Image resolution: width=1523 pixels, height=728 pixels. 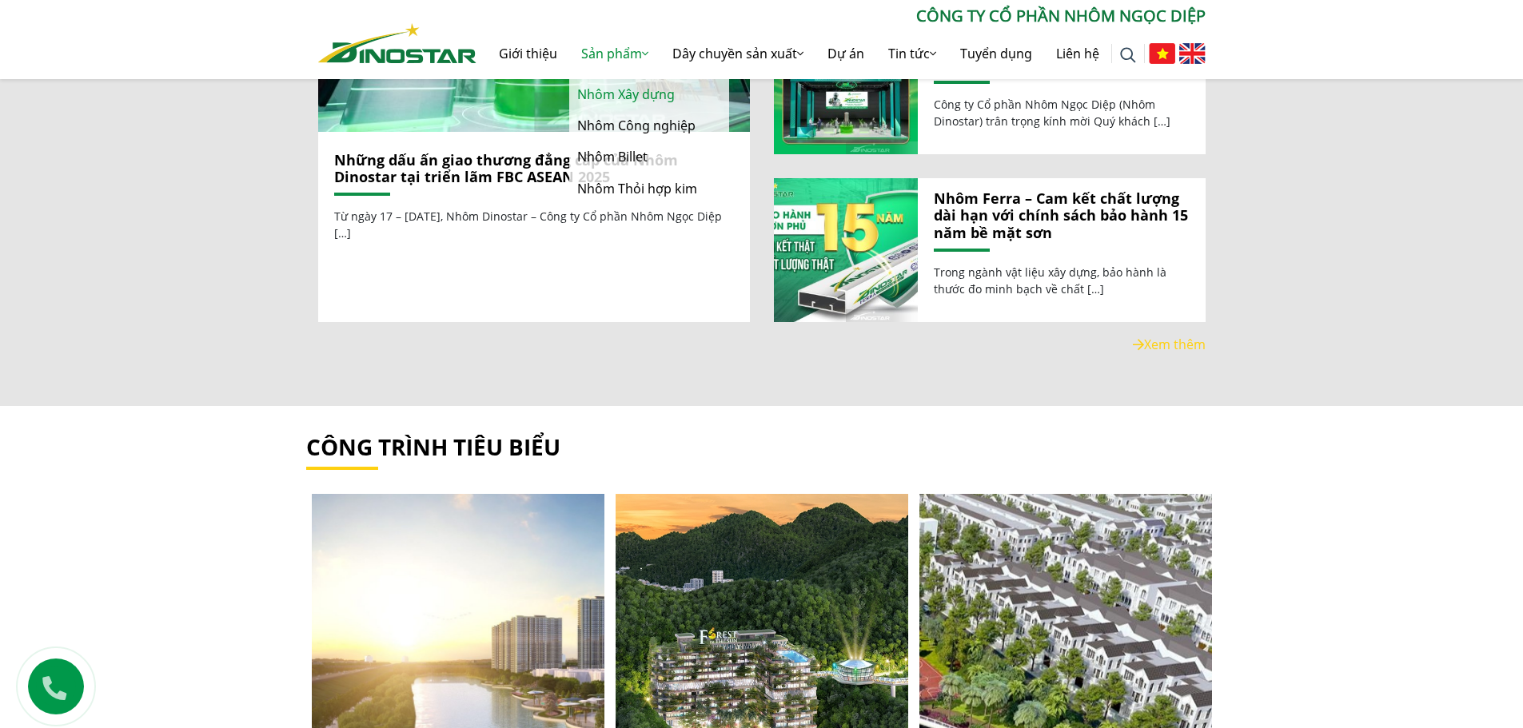 I want to click on img: Thư mời tham quan gian hàng Nhôm Dinostar tại Triển lãm FBC ASEAN 2025, so click(x=845, y=82).